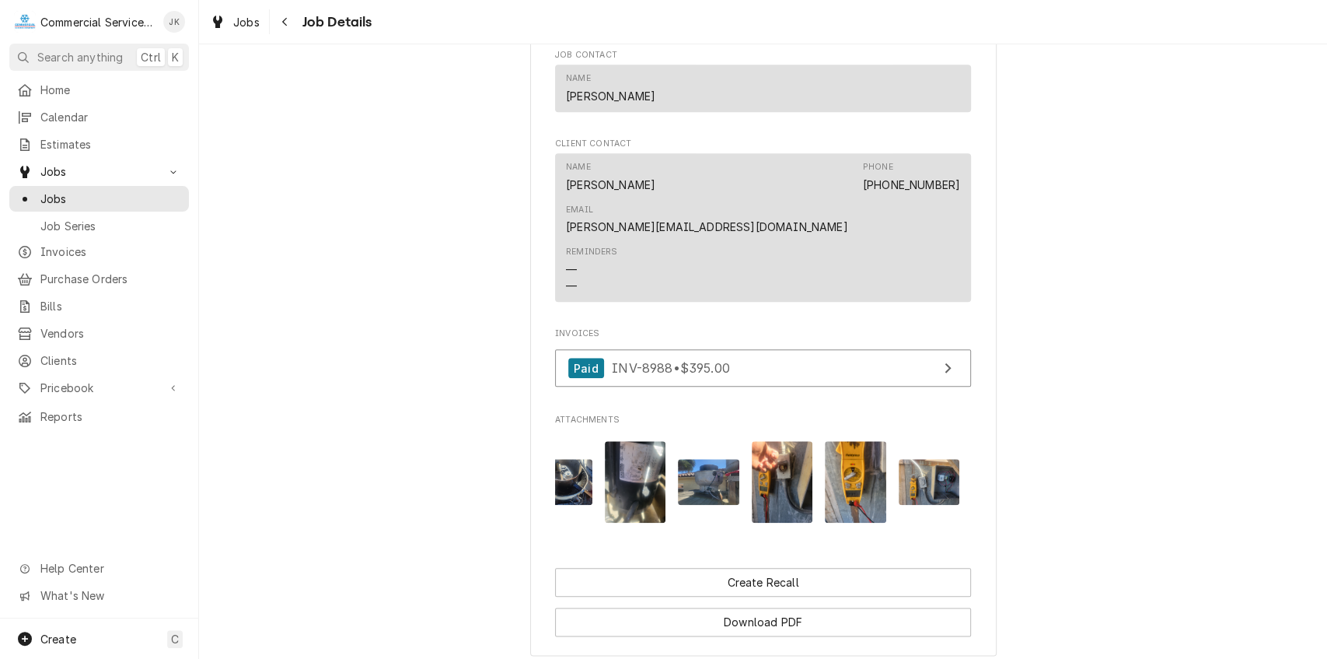 The width and height of the screenshot is (1327, 659). What do you see at coordinates (110, 306) in the screenshot?
I see `span: Bills` at bounding box center [110, 306].